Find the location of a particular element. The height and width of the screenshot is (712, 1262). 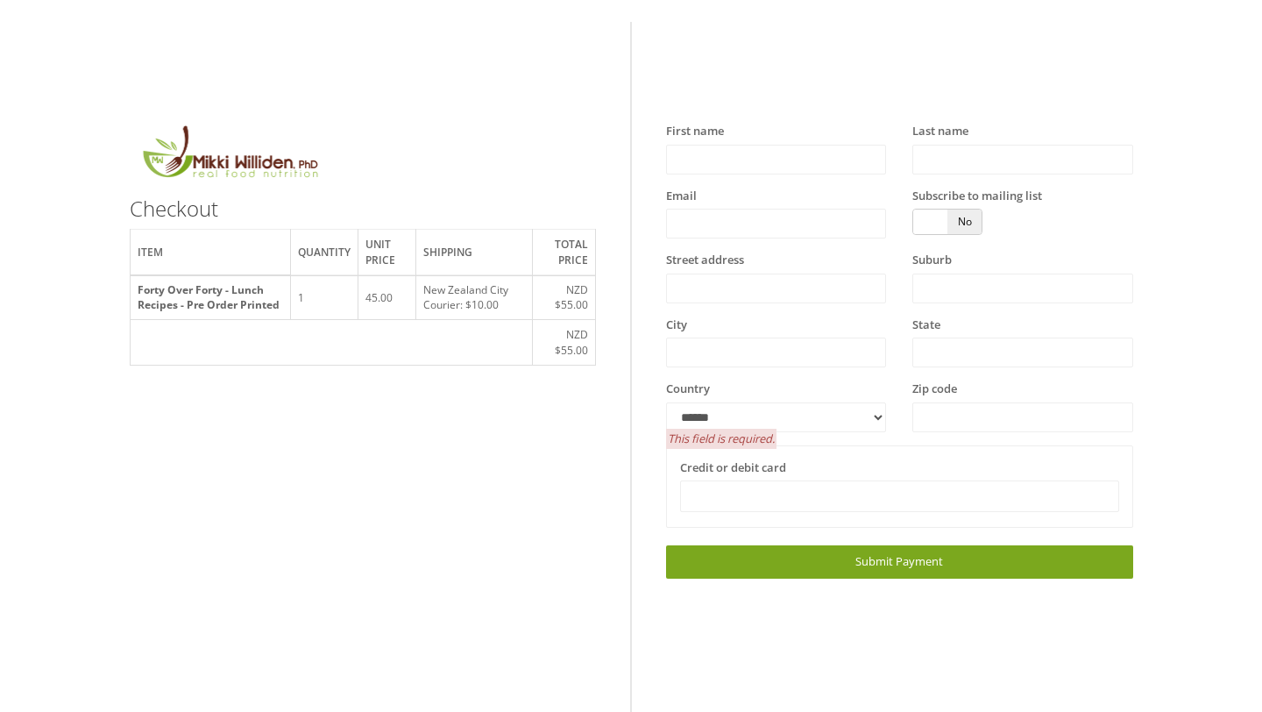

span: No is located at coordinates (964, 222).